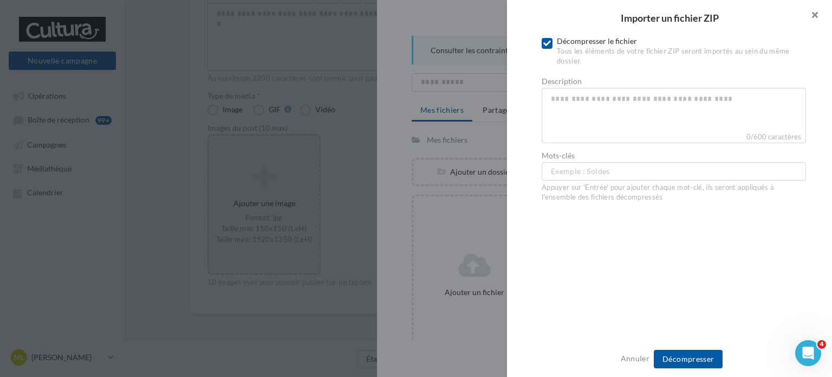 The height and width of the screenshot is (377, 832). I want to click on span: 4, so click(822, 344).